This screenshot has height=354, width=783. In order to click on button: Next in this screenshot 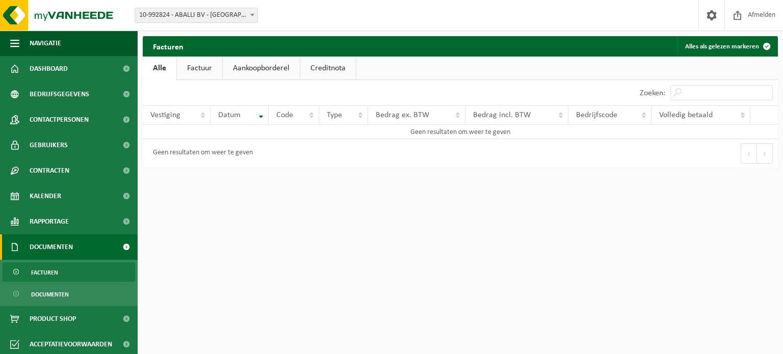, I will do `click(765, 154)`.